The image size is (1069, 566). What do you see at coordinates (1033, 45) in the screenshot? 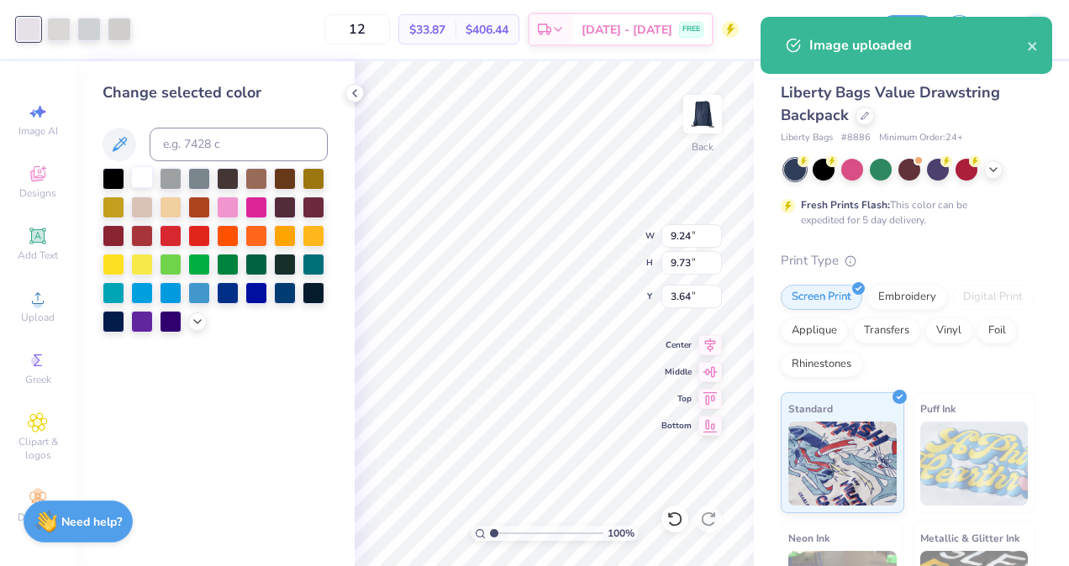
I see `button: close` at bounding box center [1033, 45].